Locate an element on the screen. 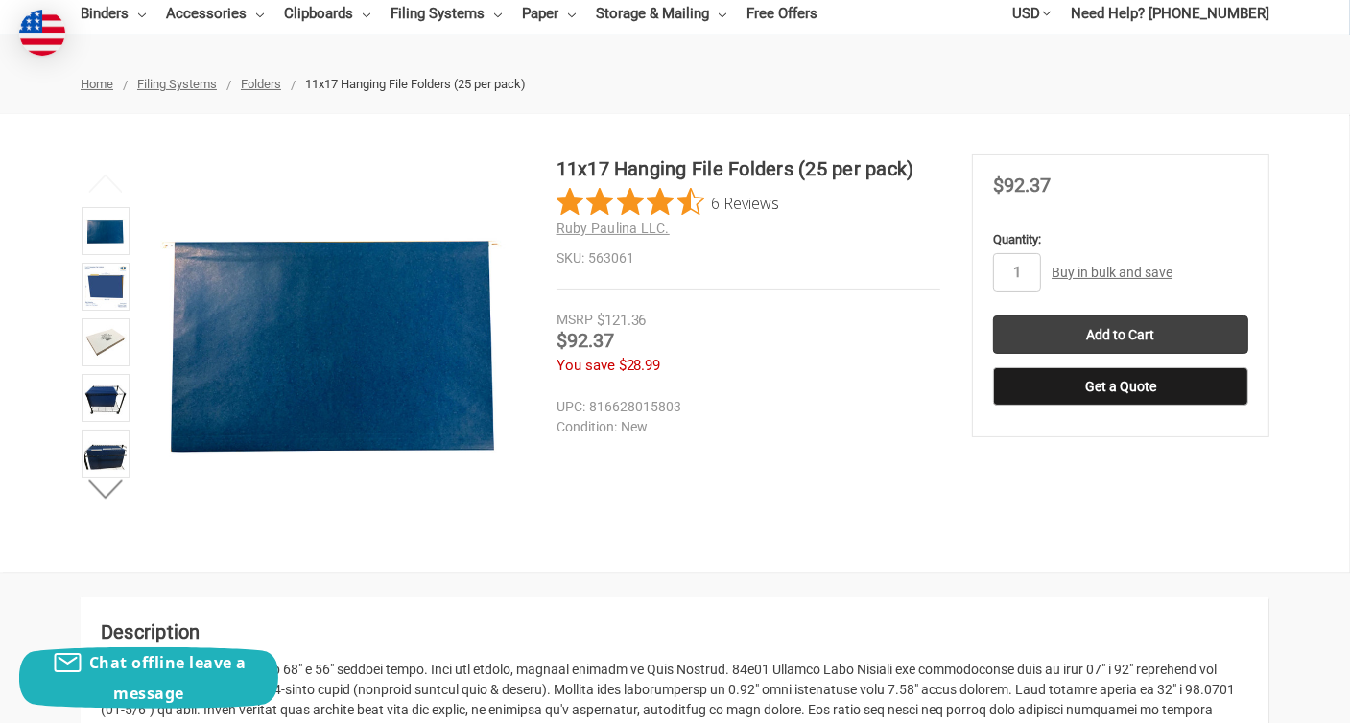 The image size is (1350, 723). input: Add to Cart is located at coordinates (1120, 335).